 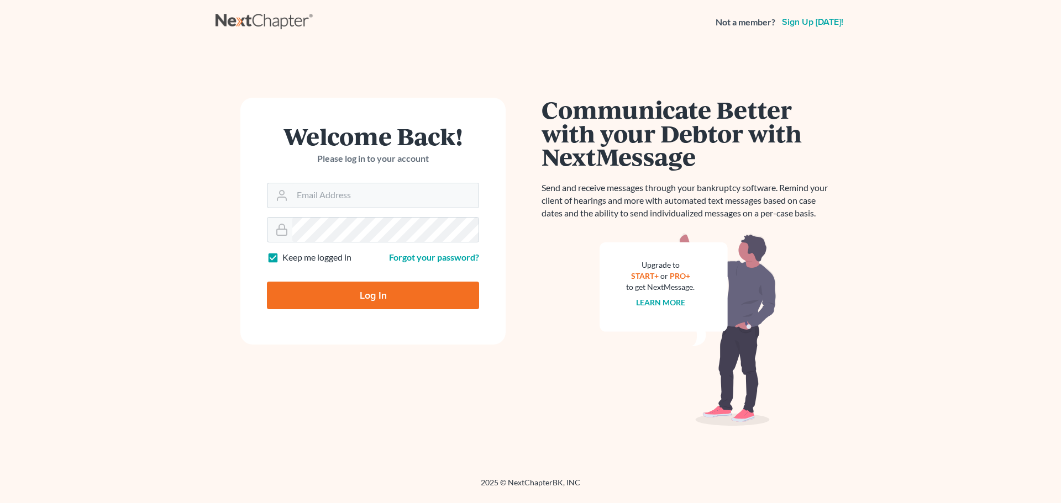 I want to click on div: 2025 © NextChapterBK, INC, so click(x=530, y=487).